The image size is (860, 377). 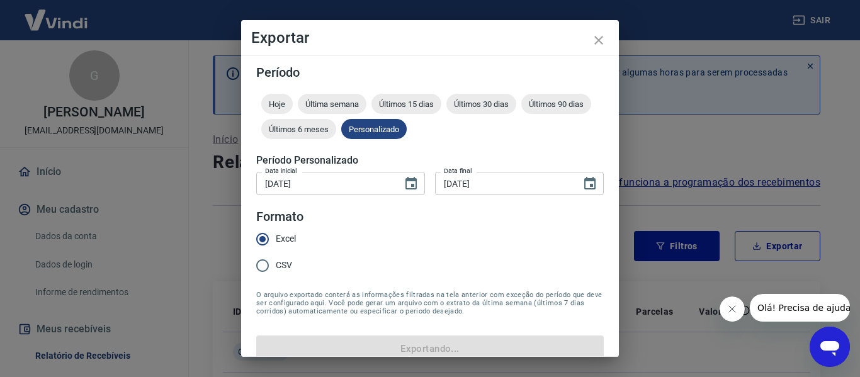 What do you see at coordinates (406, 104) in the screenshot?
I see `span: Últimos 15 dias` at bounding box center [406, 104].